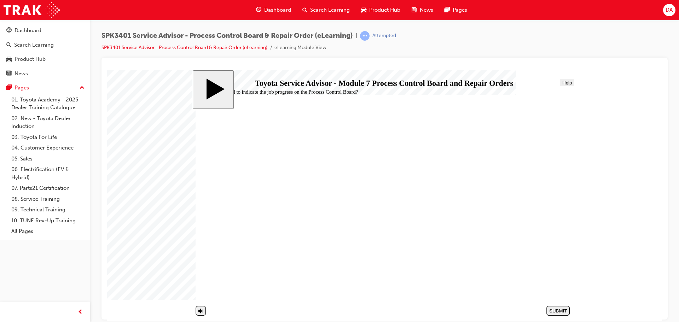  Describe the element at coordinates (422, 10) in the screenshot. I see `a: news-iconNews` at that location.